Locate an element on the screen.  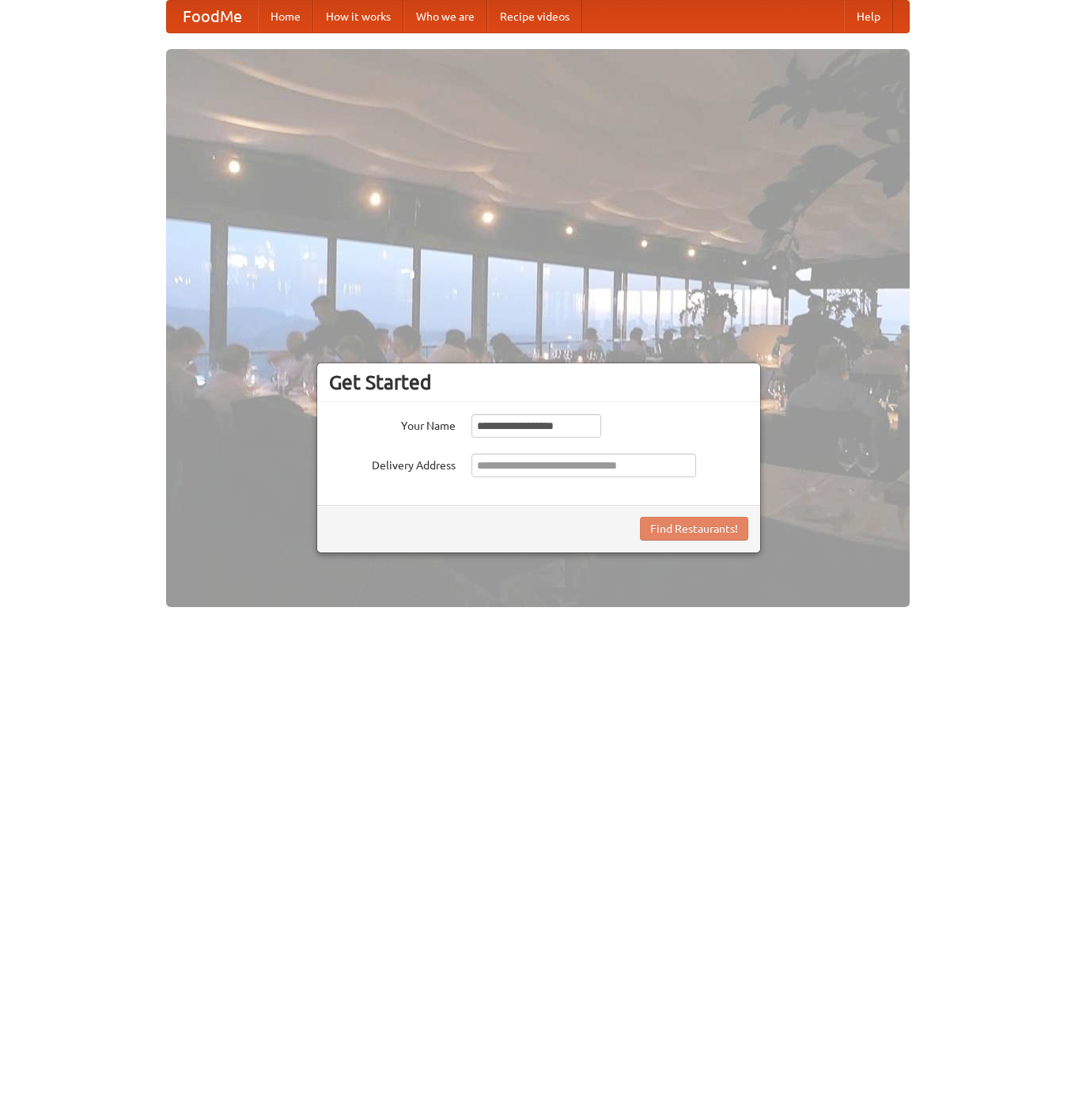
a: Who we are is located at coordinates (446, 16).